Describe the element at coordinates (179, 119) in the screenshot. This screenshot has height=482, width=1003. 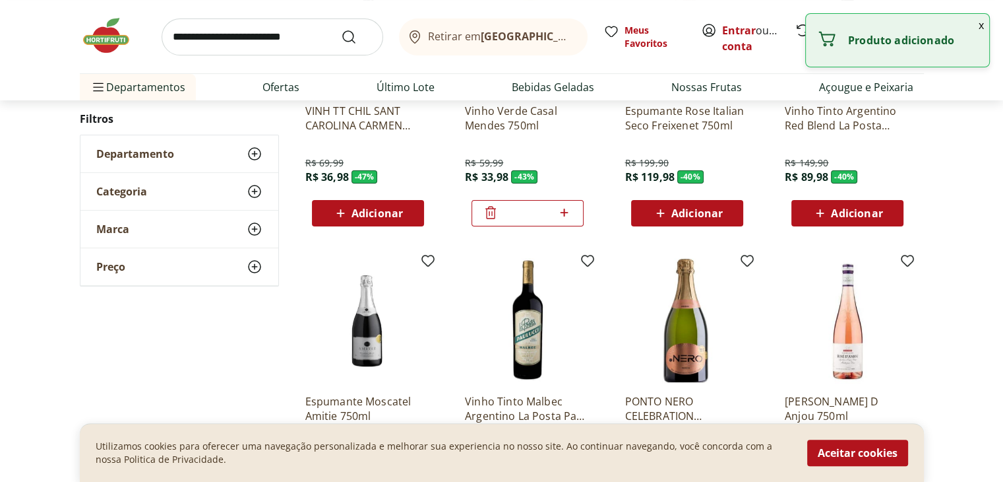
I see `h2: Filtros` at that location.